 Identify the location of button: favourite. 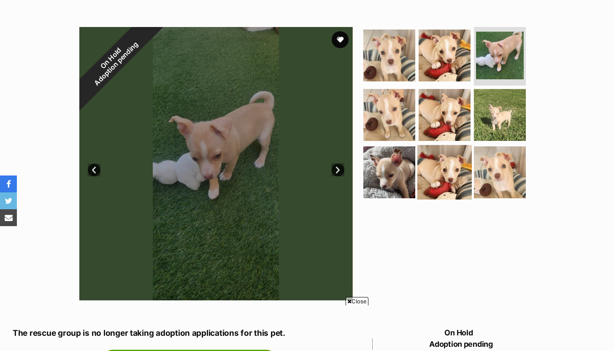
(340, 40).